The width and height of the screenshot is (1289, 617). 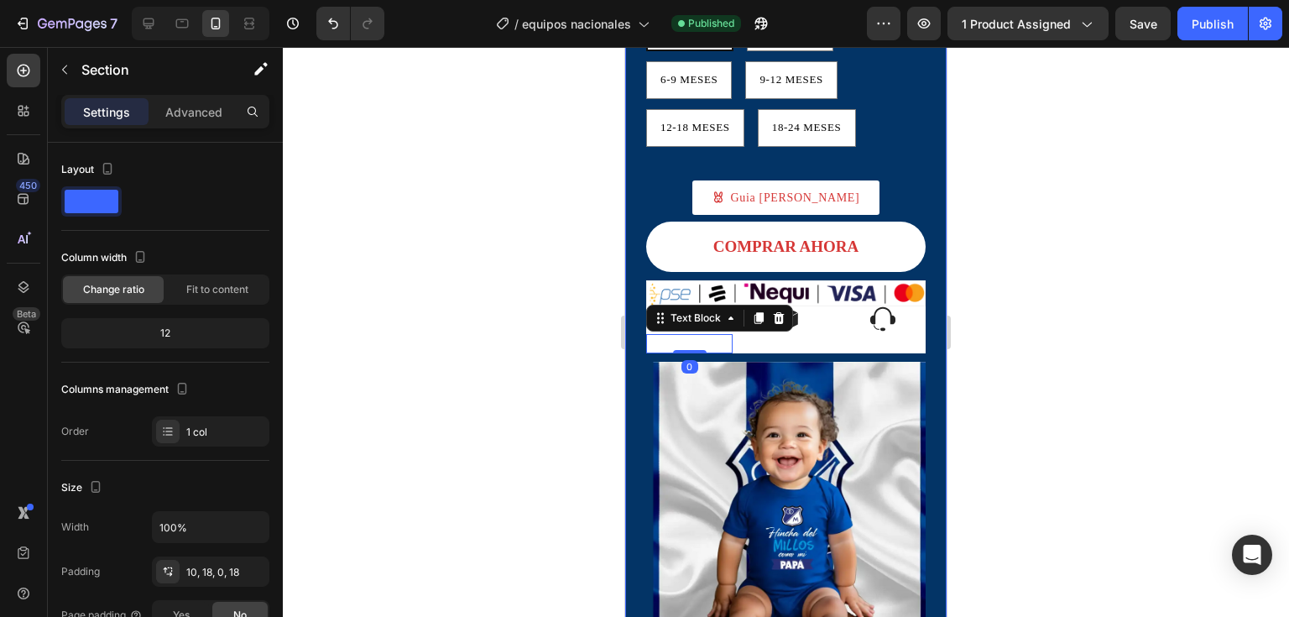 I want to click on div: Publish, so click(x=1212, y=23).